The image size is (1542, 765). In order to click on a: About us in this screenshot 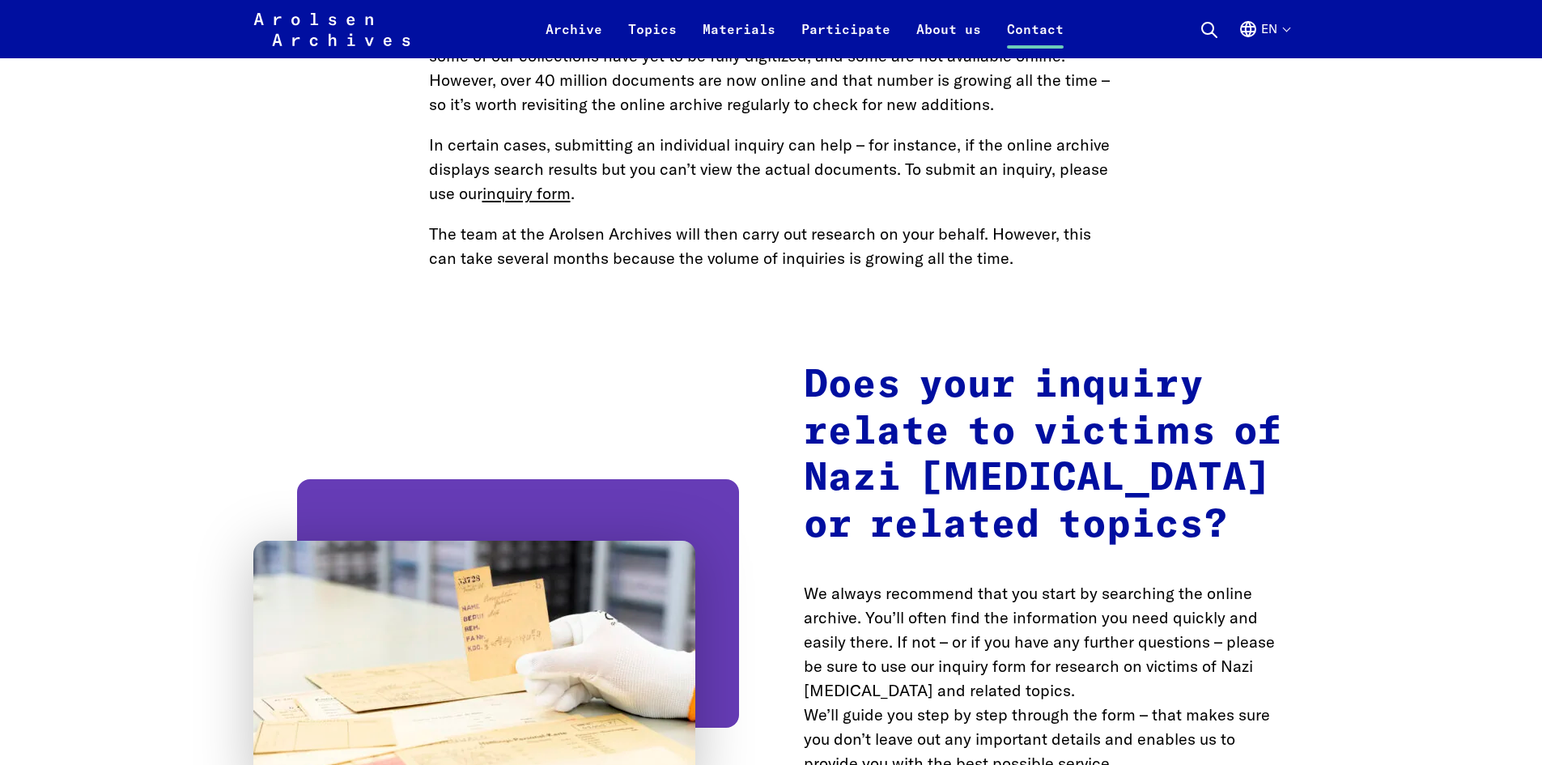, I will do `click(949, 39)`.